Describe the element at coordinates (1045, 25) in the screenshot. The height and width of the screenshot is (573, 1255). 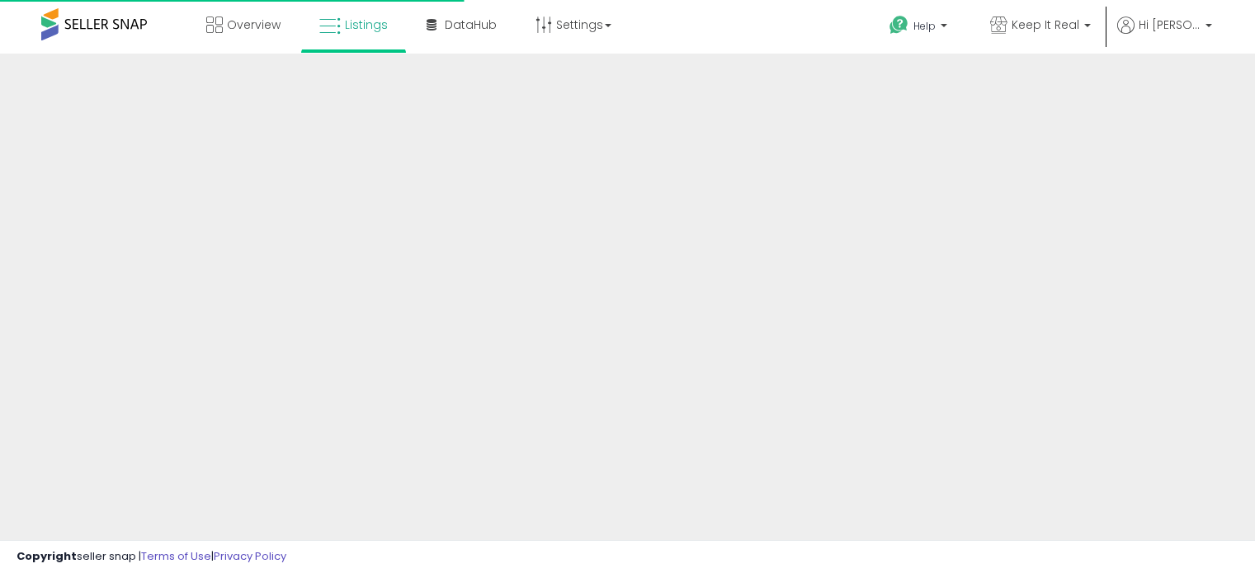
I see `span: Keep It Real` at that location.